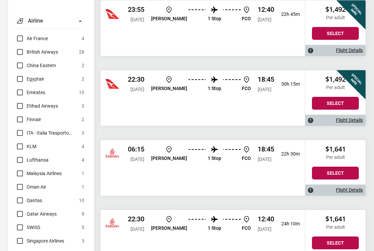 This screenshot has height=251, width=374. Describe the element at coordinates (37, 52) in the screenshot. I see `label: British Airways` at that location.